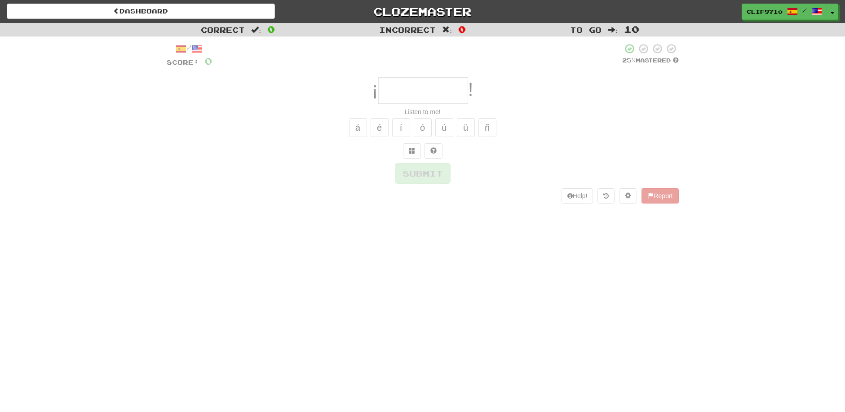 Image resolution: width=845 pixels, height=412 pixels. I want to click on span: 25 %, so click(629, 60).